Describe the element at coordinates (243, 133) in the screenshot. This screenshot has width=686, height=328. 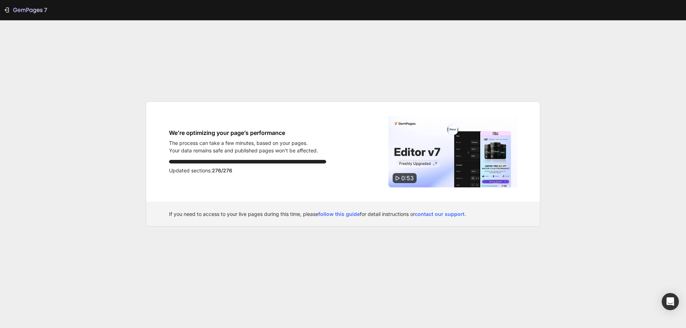
I see `h1: We’re optimizing your page’s performance` at that location.